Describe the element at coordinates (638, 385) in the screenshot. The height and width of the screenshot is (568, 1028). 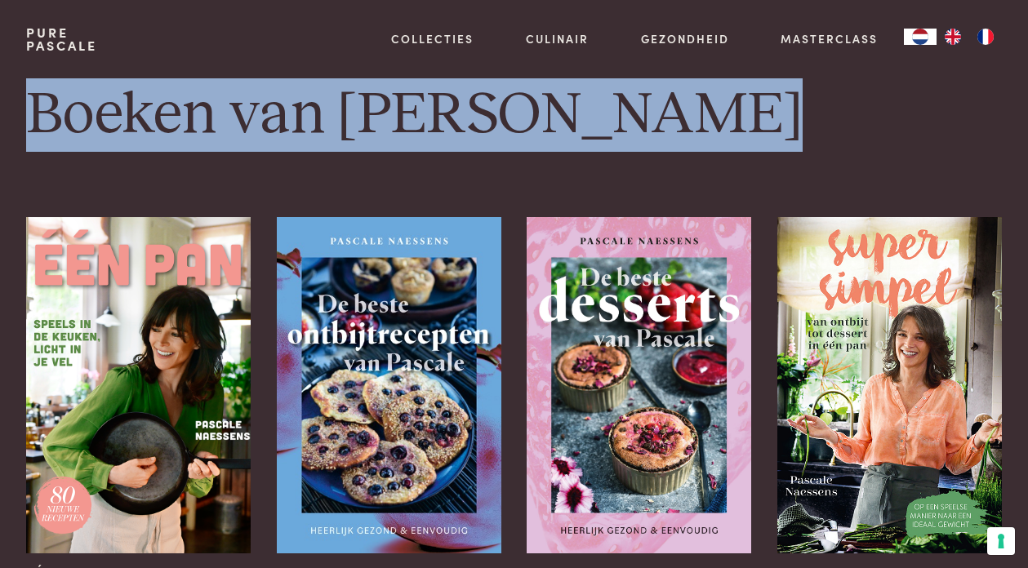
I see `img: De beste desserts van Pascale` at that location.